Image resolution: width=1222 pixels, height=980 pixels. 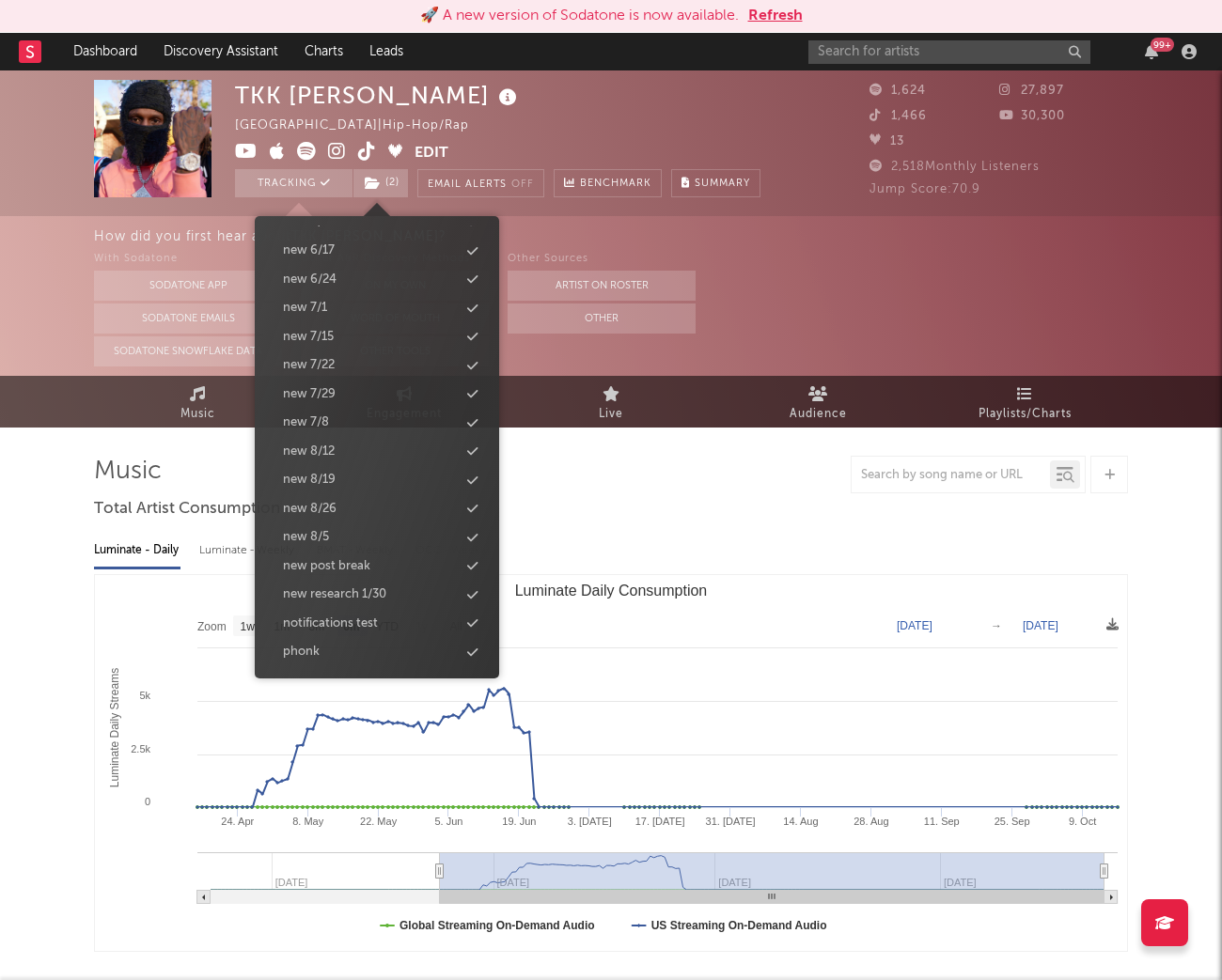 I want to click on span: 1,466, so click(x=897, y=116).